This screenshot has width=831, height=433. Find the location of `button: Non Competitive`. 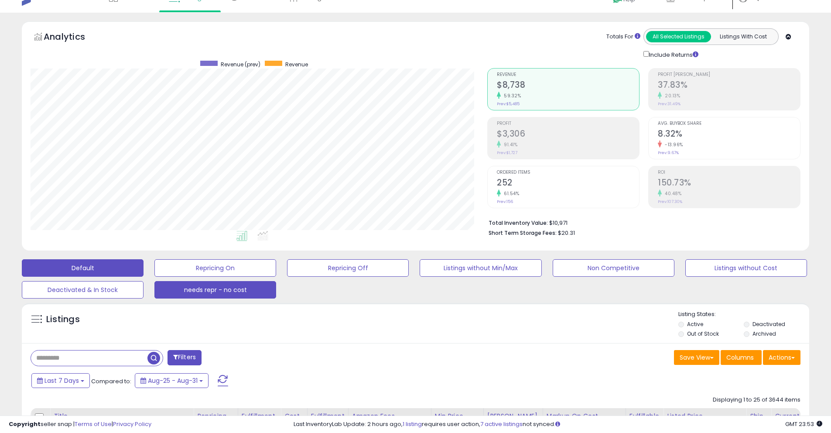

button: Non Competitive is located at coordinates (613, 268).